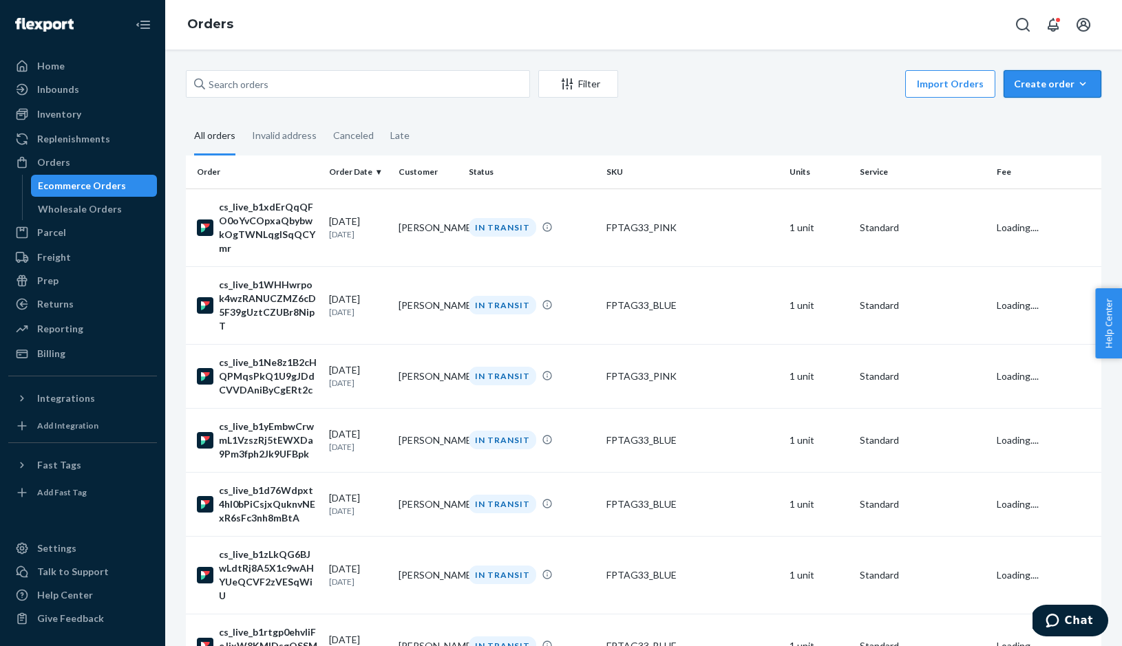 This screenshot has width=1122, height=646. I want to click on a: Ecommerce Orders, so click(94, 186).